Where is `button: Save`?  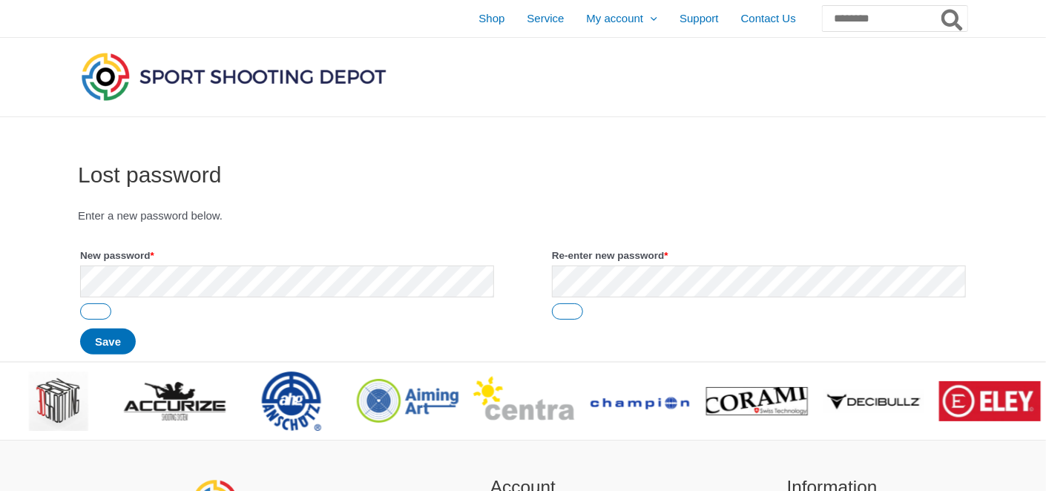 button: Save is located at coordinates (108, 341).